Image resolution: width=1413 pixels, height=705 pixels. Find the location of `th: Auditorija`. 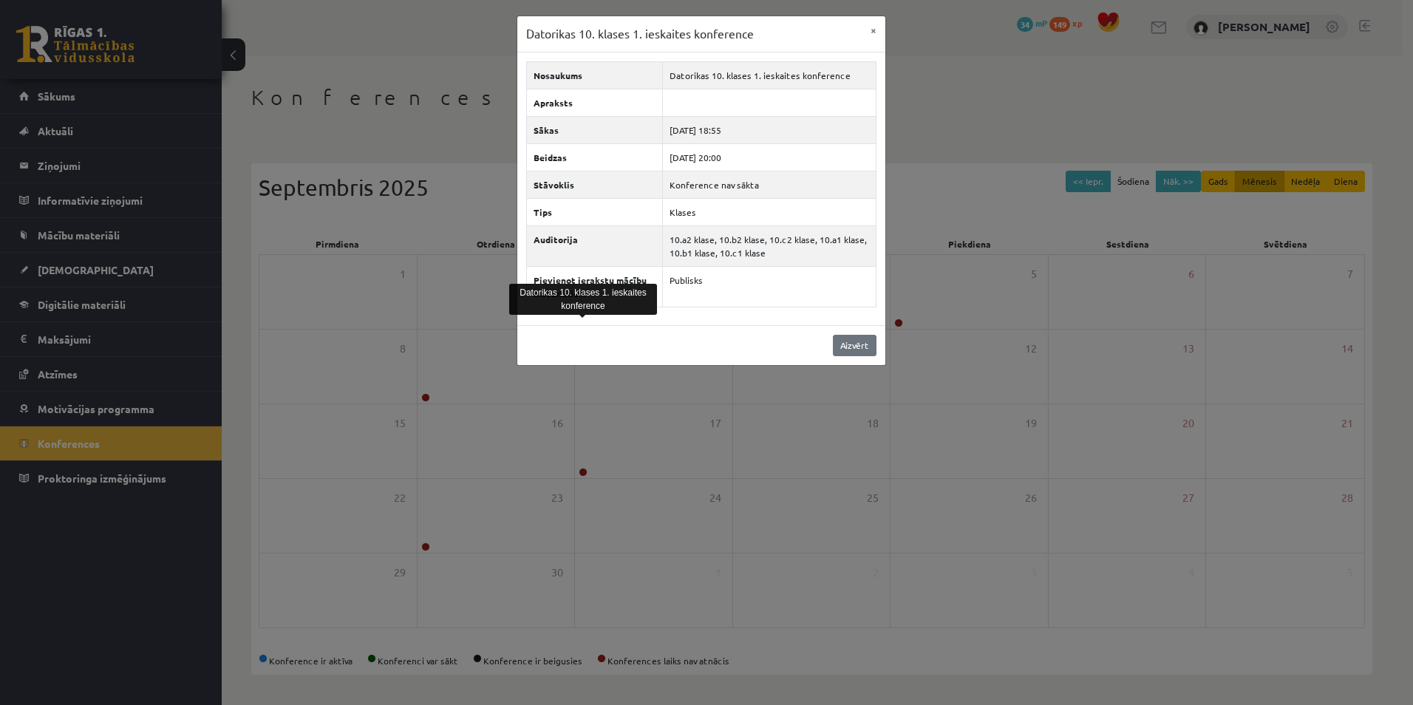

th: Auditorija is located at coordinates (594, 245).